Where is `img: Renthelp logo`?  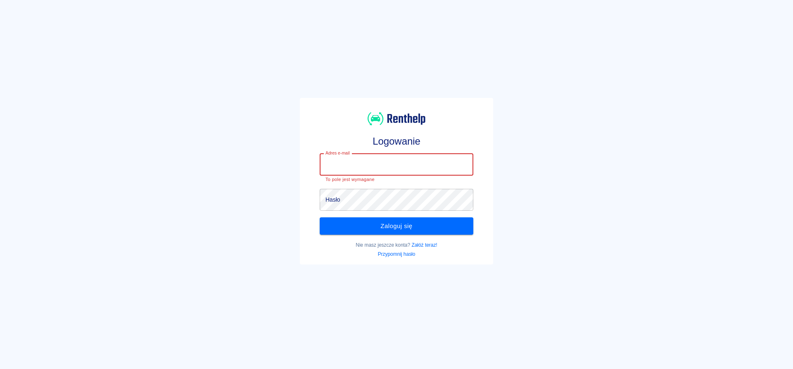
img: Renthelp logo is located at coordinates (397, 119).